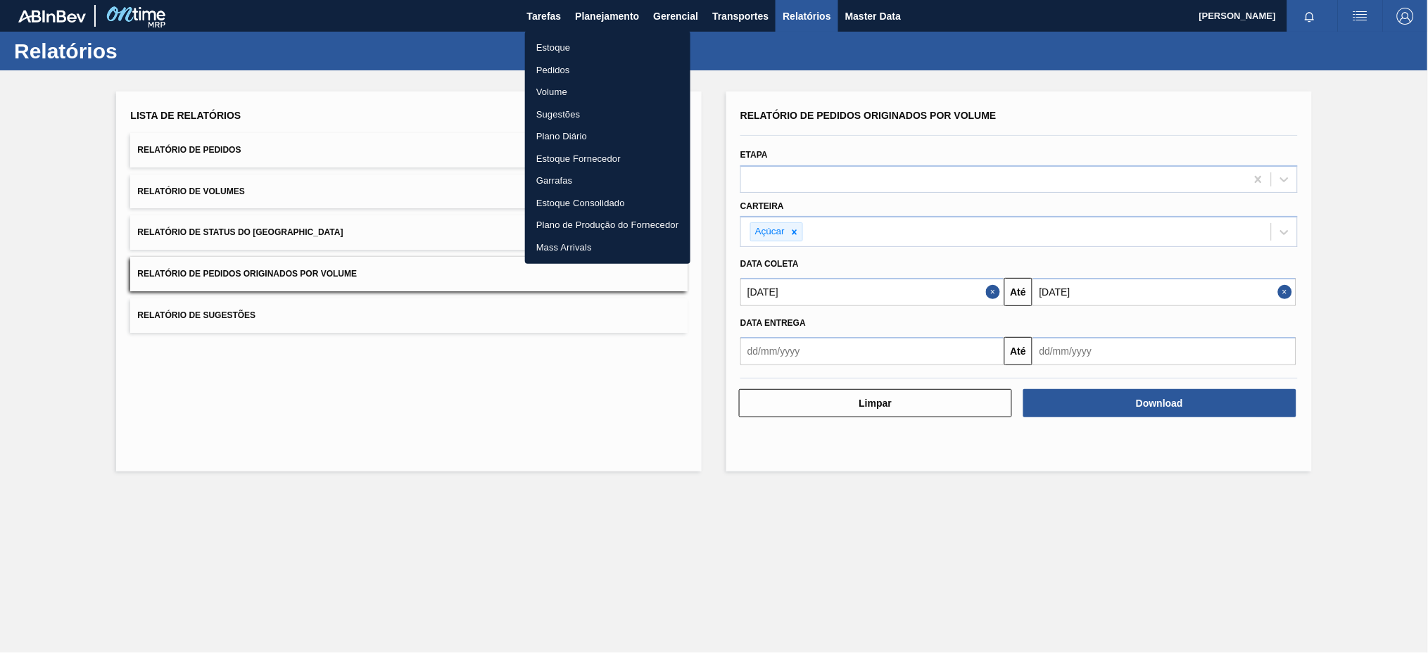 This screenshot has width=1428, height=653. What do you see at coordinates (607, 159) in the screenshot?
I see `li: Estoque Fornecedor` at bounding box center [607, 159].